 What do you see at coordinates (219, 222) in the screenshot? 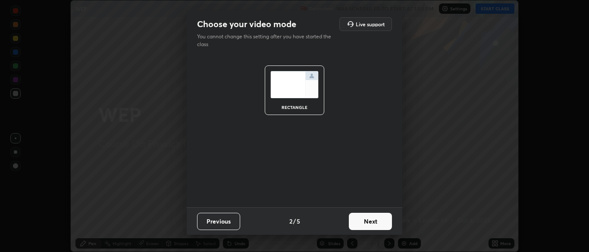
I see `button: Previous` at bounding box center [219, 222].